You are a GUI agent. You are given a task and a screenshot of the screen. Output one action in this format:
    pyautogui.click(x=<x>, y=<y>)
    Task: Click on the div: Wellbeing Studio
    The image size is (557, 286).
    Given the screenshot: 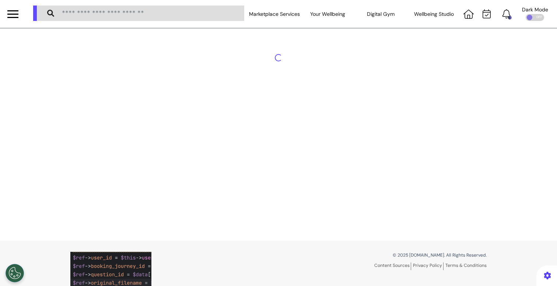 What is the action you would take?
    pyautogui.click(x=434, y=14)
    